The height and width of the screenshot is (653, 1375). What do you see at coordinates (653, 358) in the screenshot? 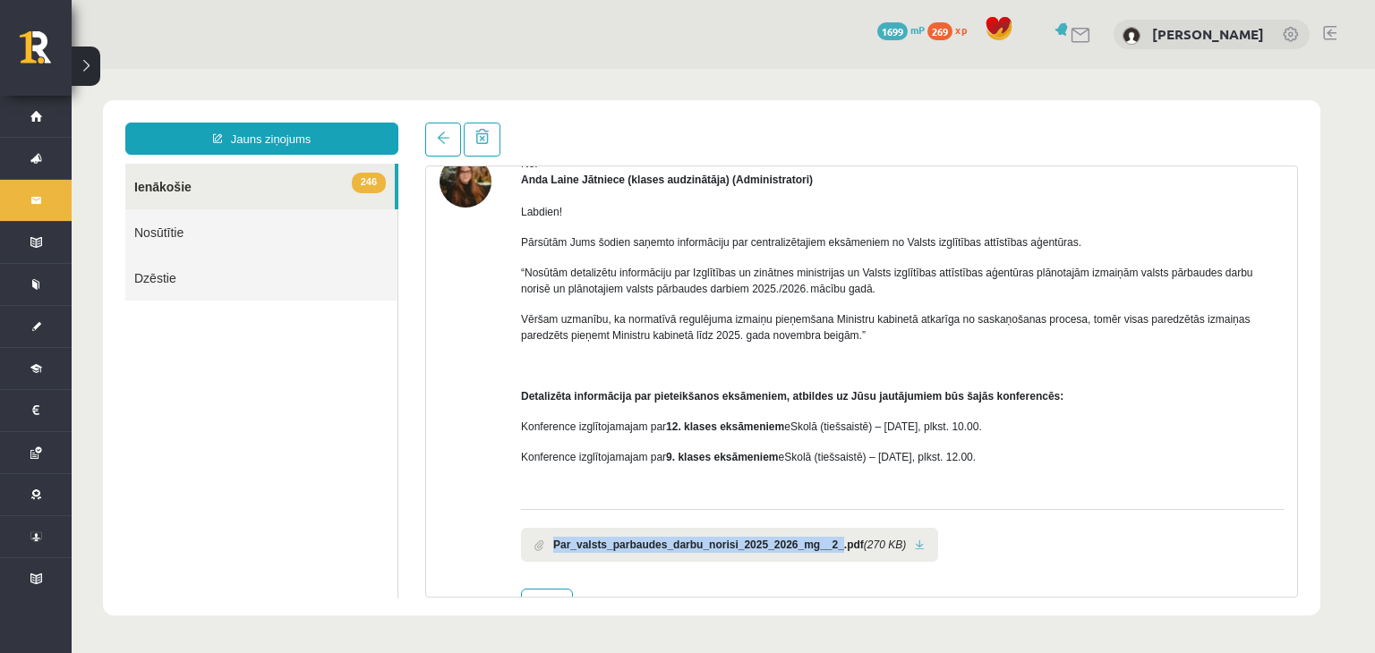
I see `b: 12. klases eksāmeniem` at bounding box center [653, 358].